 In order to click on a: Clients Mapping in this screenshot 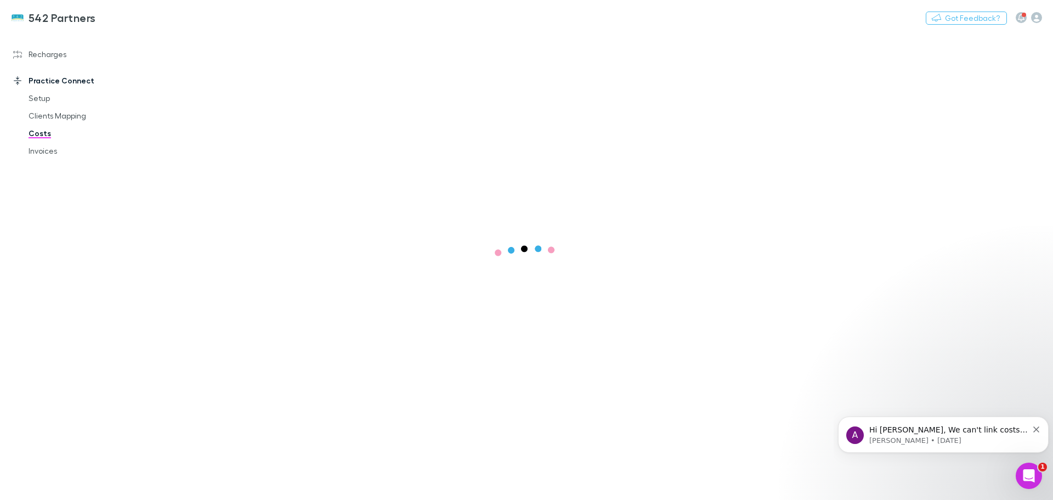, I will do `click(83, 116)`.